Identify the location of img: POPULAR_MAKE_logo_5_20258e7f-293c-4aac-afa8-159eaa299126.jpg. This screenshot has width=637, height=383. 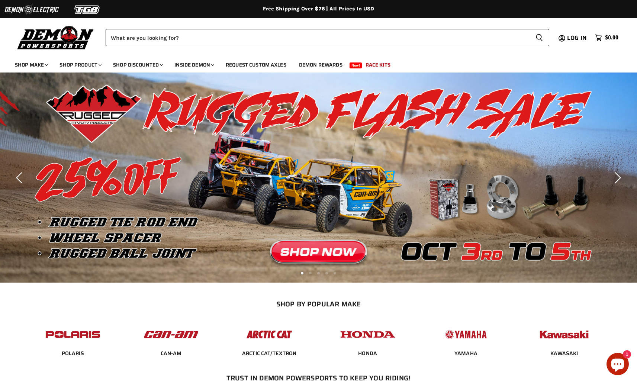
(466, 334).